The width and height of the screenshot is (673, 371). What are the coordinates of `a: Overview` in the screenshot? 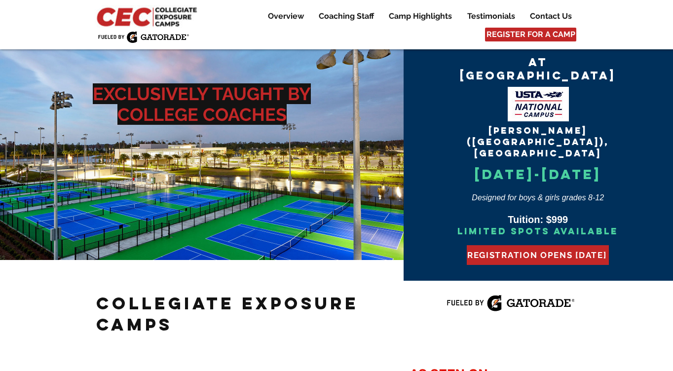 It's located at (286, 16).